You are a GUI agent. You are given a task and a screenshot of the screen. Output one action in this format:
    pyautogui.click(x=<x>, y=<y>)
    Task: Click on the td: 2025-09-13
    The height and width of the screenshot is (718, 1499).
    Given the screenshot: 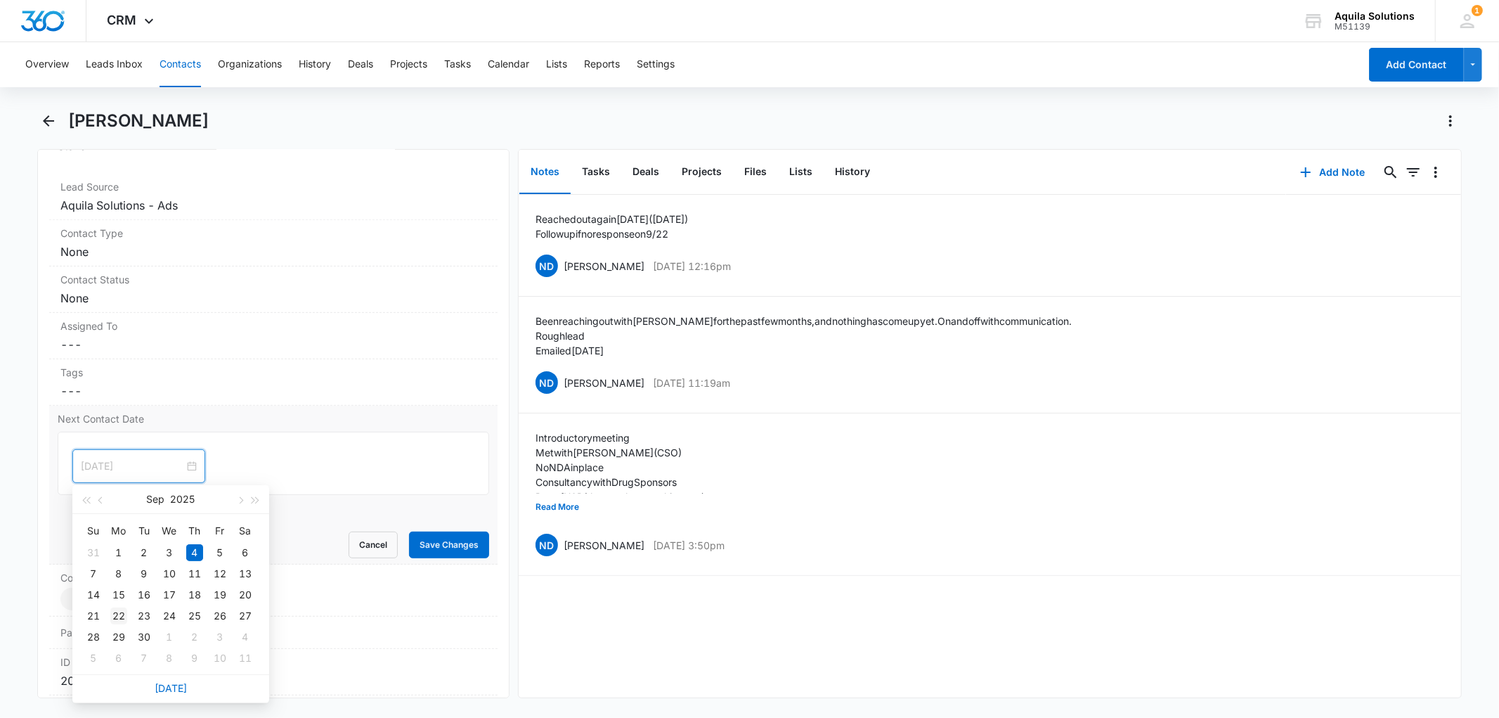 What is the action you would take?
    pyautogui.click(x=245, y=574)
    